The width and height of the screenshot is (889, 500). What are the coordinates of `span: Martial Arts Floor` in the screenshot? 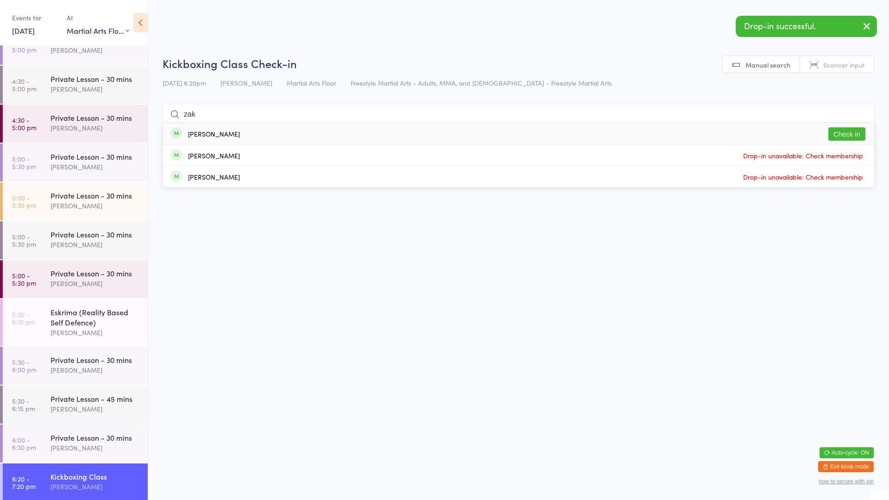 It's located at (311, 83).